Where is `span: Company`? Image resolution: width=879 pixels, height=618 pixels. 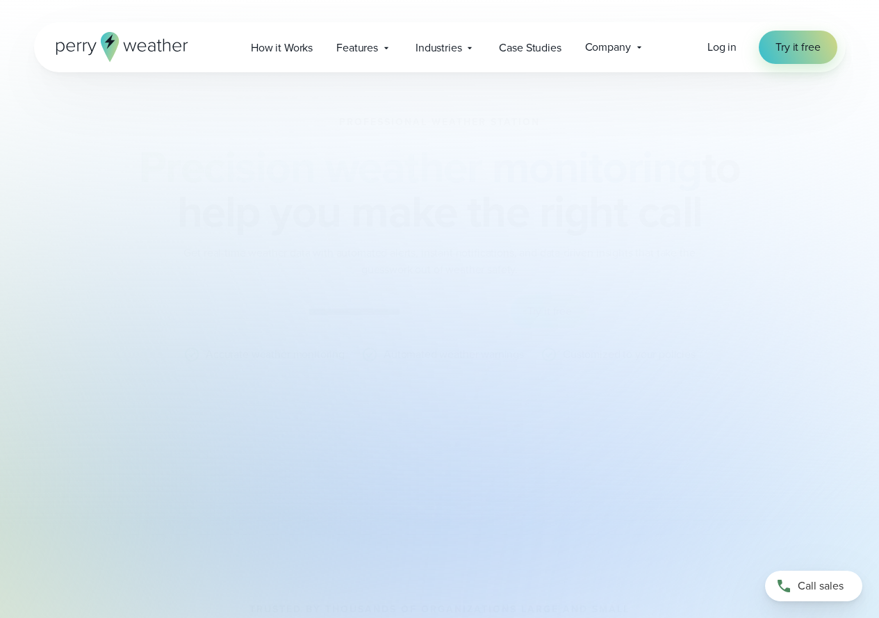 span: Company is located at coordinates (608, 47).